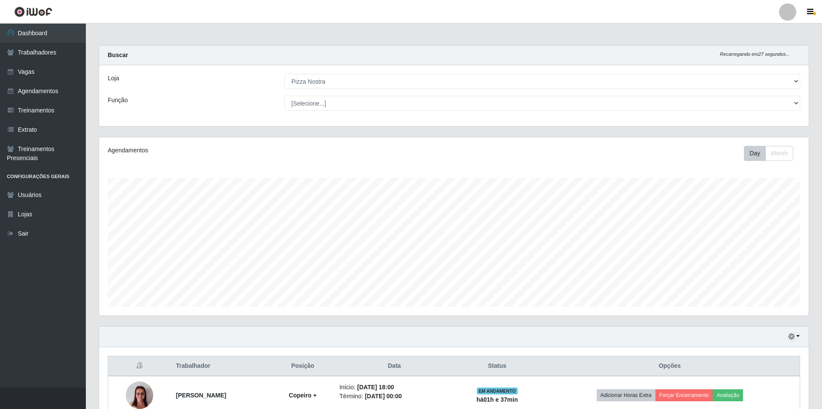  I want to click on th: Status, so click(497, 366).